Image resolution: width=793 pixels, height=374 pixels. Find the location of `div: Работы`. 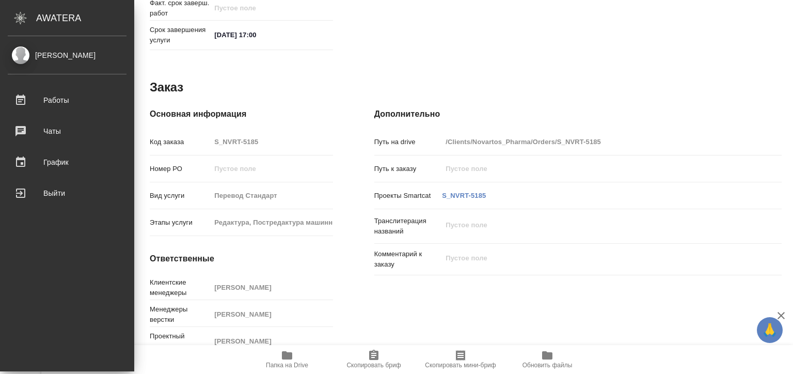

div: Работы is located at coordinates (67, 100).